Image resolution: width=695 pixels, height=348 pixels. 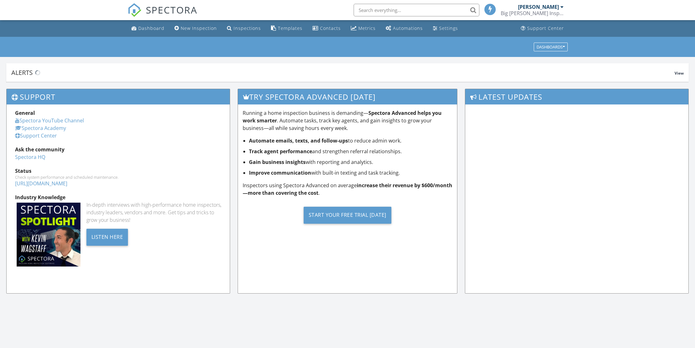 What do you see at coordinates (172, 10) in the screenshot?
I see `span: SPECTORA` at bounding box center [172, 10].